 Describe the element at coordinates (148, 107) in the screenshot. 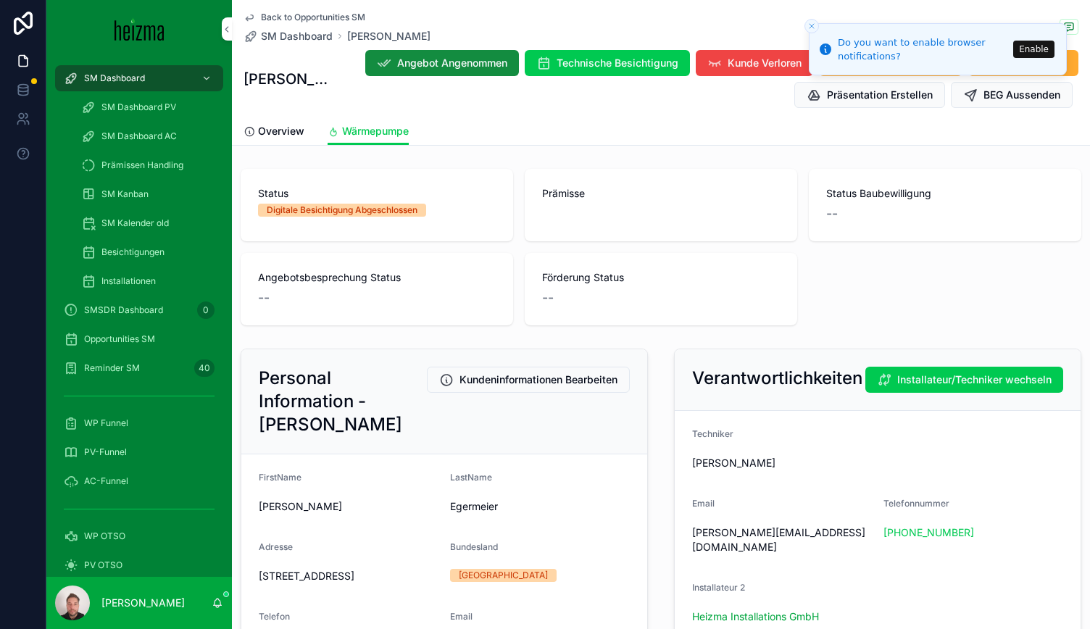

I see `a: SM Dashboard PV` at that location.